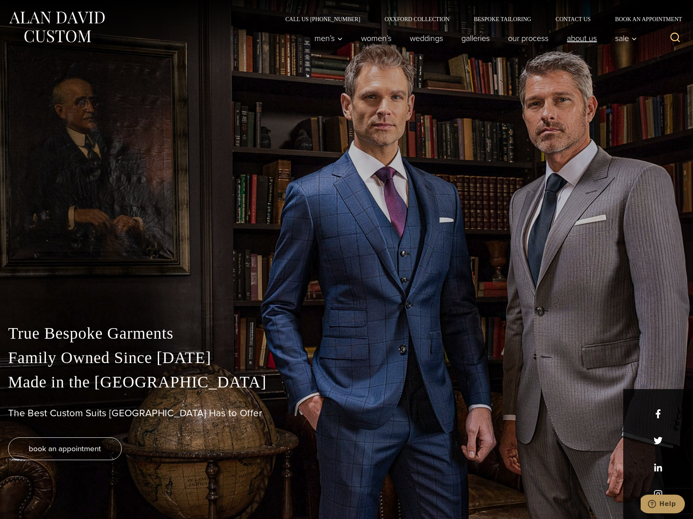 The height and width of the screenshot is (519, 693). Describe the element at coordinates (675, 38) in the screenshot. I see `button: View Search Form` at that location.